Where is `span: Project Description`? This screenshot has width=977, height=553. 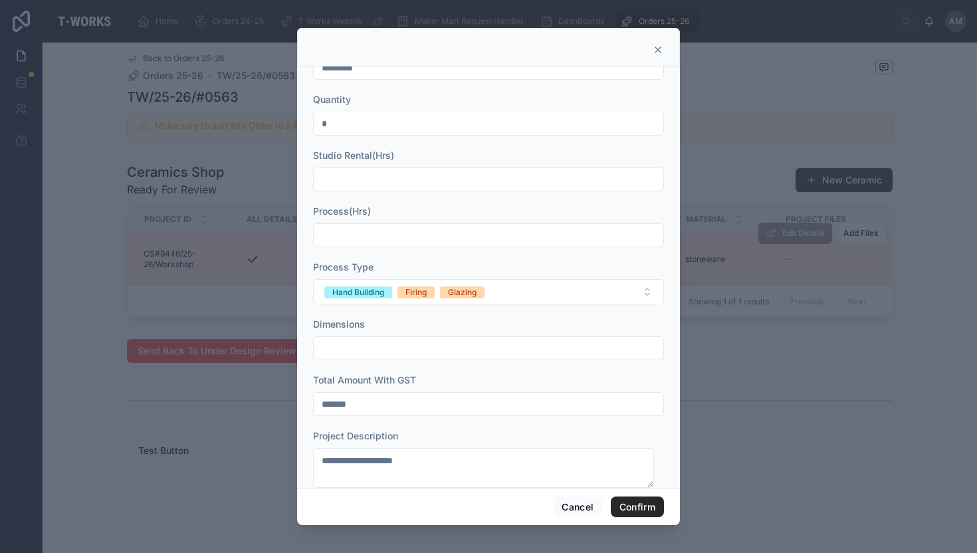
span: Project Description is located at coordinates (355, 435).